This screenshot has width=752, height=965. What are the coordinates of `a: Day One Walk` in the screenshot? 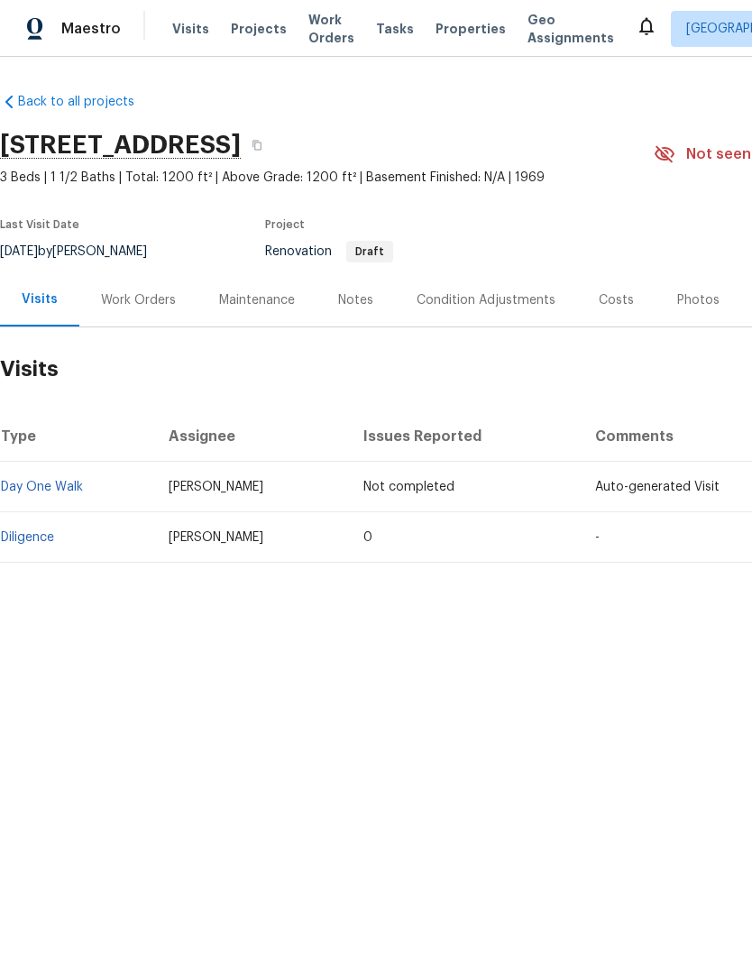 It's located at (41, 487).